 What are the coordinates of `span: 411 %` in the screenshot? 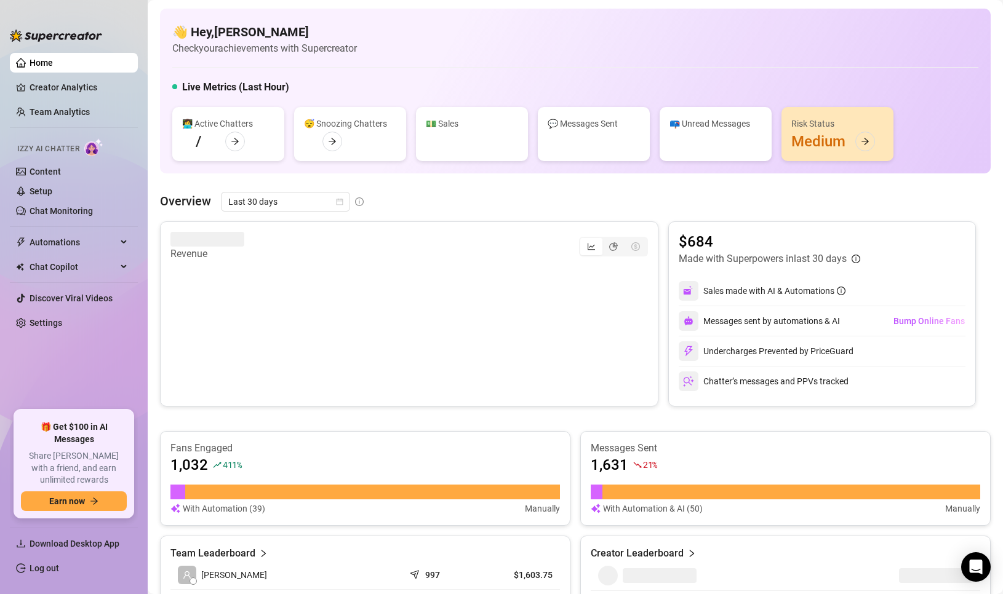 It's located at (232, 464).